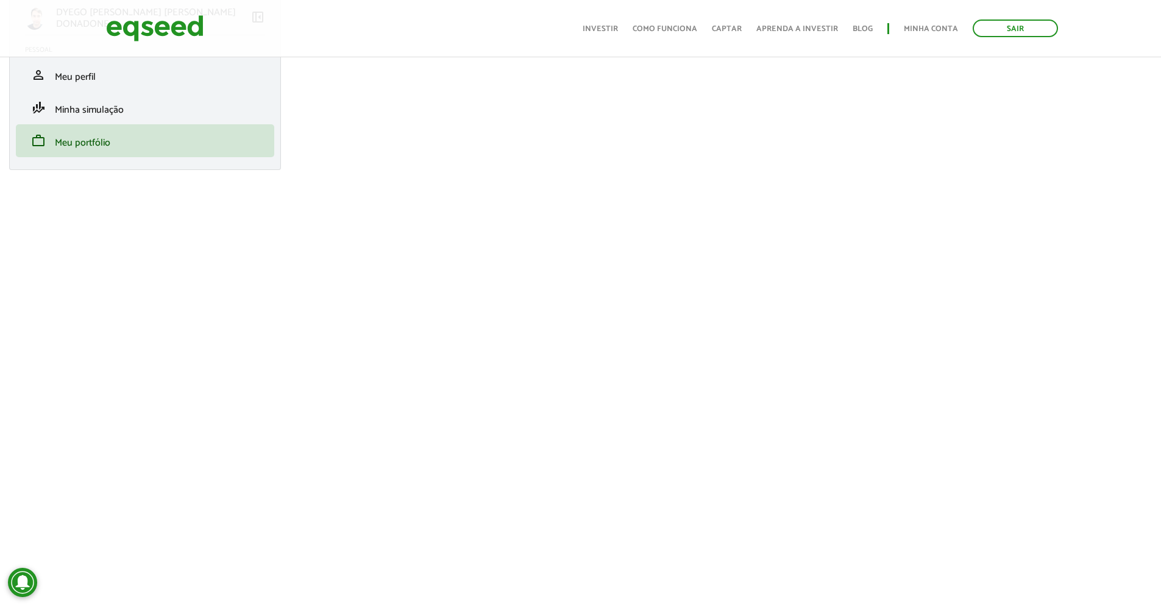  Describe the element at coordinates (145, 108) in the screenshot. I see `li: Minha simulação` at that location.